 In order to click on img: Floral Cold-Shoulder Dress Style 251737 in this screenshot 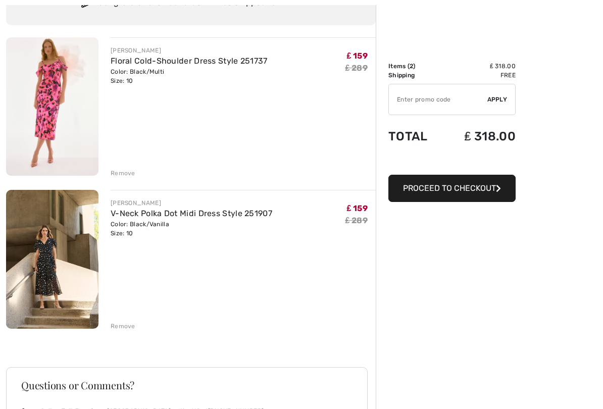, I will do `click(52, 106)`.